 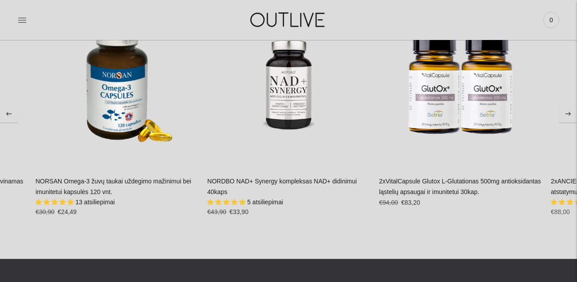 I want to click on span: 0, so click(x=551, y=20).